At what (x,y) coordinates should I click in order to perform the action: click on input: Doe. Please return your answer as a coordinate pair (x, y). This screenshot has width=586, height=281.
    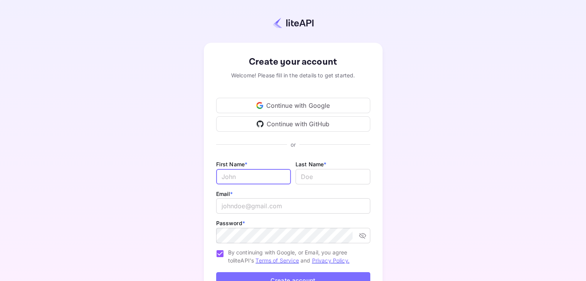
    Looking at the image, I should click on (333, 177).